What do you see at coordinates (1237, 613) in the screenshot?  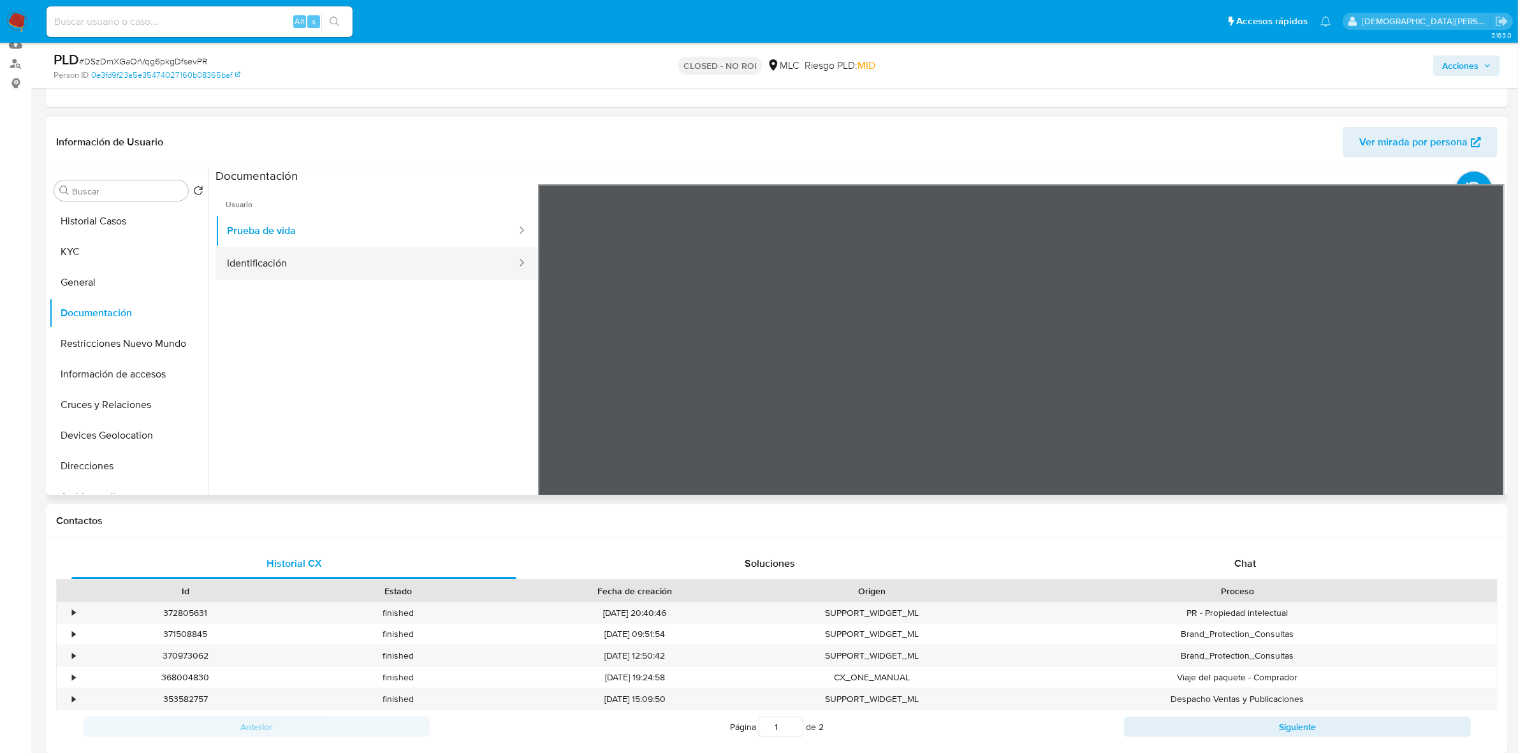 I see `div: PR - Propiedad intelectual` at bounding box center [1237, 613].